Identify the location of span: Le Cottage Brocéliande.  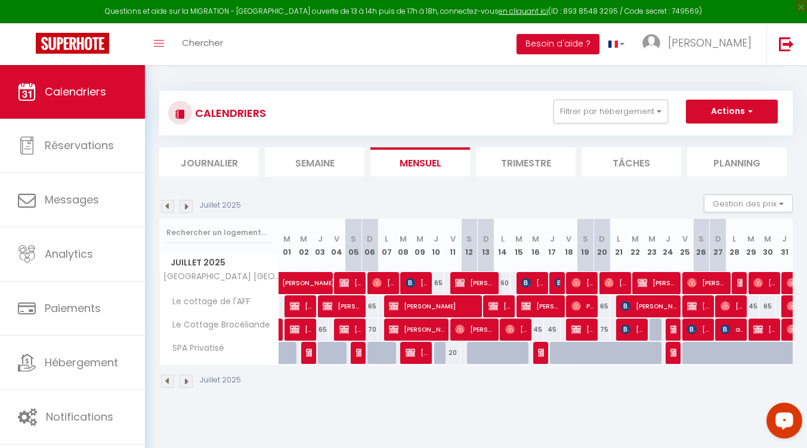
(217, 325).